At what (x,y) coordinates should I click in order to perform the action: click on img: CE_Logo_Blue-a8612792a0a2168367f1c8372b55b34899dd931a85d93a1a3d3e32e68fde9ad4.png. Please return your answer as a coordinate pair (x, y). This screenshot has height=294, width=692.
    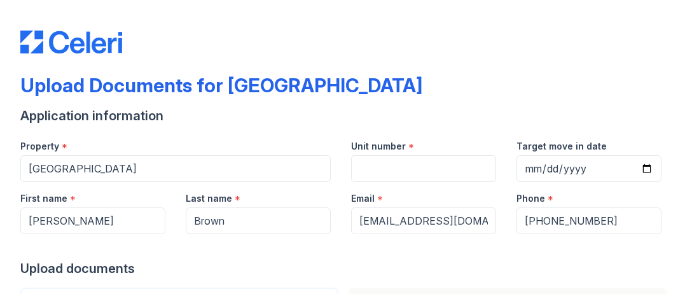
    Looking at the image, I should click on (71, 42).